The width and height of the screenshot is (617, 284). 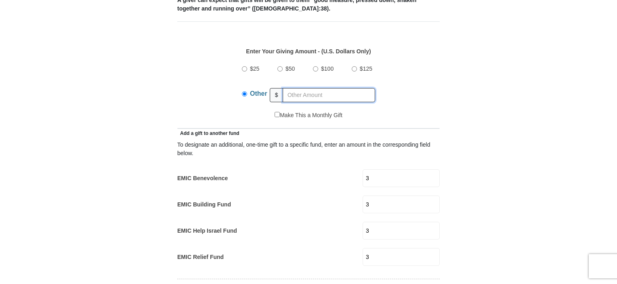 I want to click on div: To designate an additional, one-time gift to a specific fund, enter an amount in the correspondin..., so click(x=308, y=149).